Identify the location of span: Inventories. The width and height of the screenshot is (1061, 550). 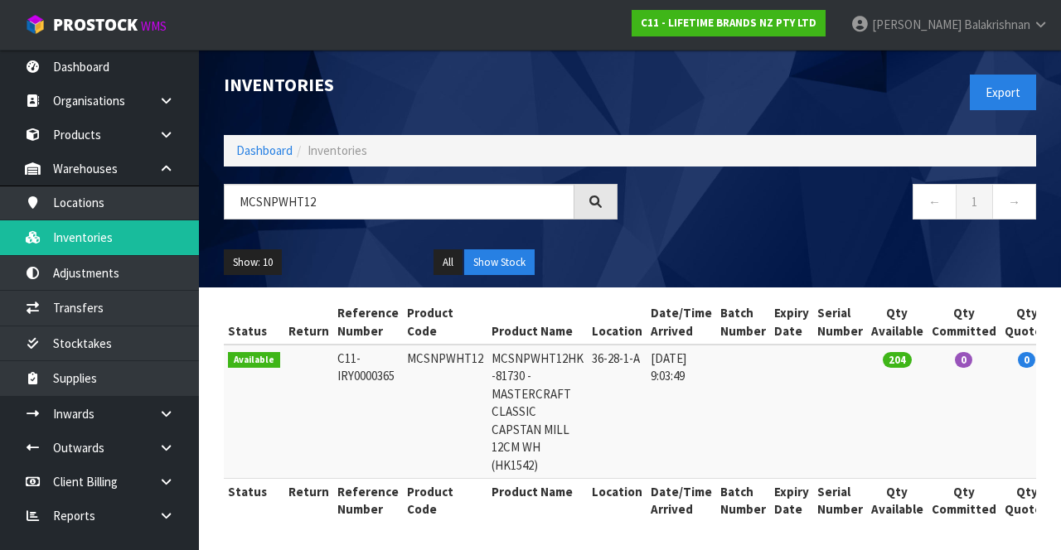
(337, 150).